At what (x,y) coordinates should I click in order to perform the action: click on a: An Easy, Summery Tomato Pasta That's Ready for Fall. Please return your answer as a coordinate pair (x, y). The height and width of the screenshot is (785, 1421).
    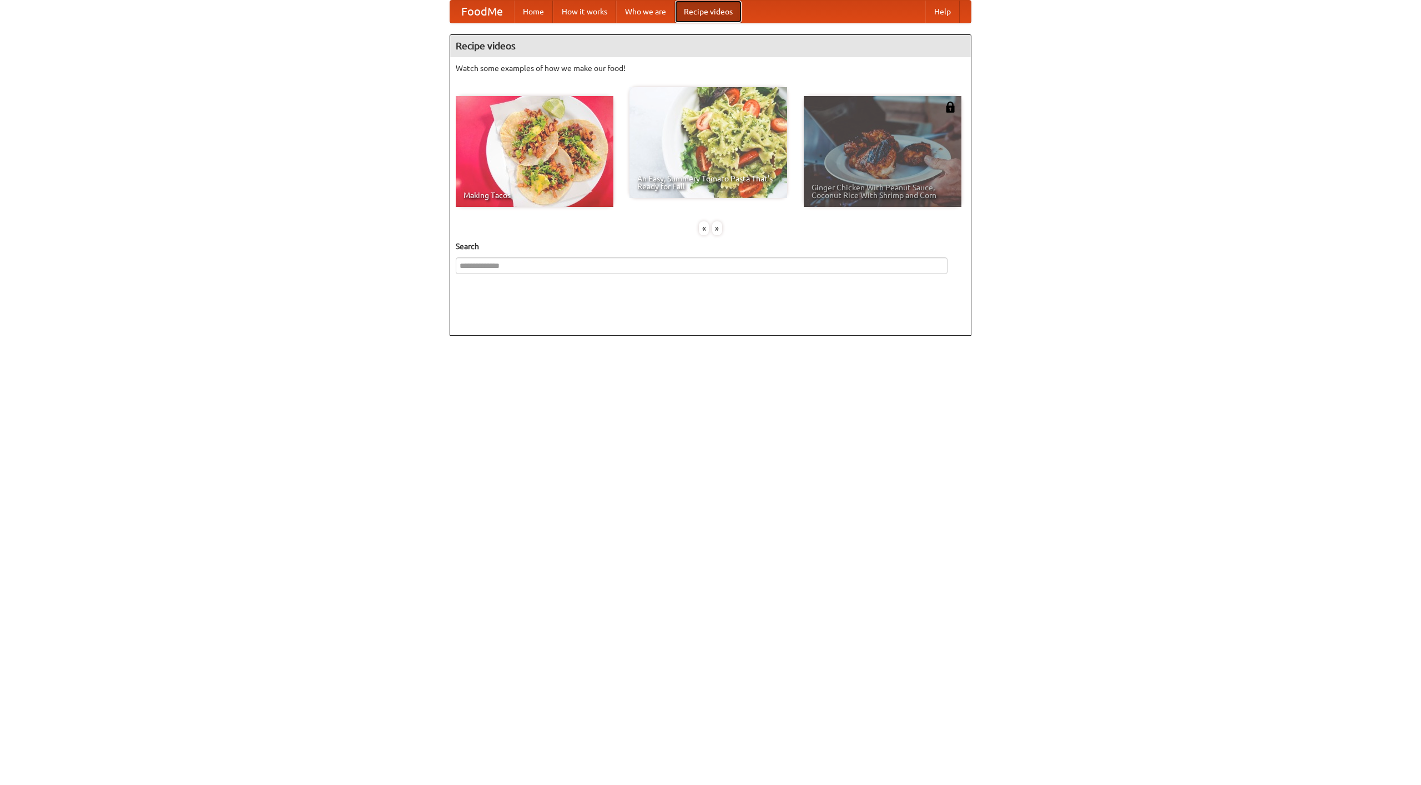
    Looking at the image, I should click on (708, 143).